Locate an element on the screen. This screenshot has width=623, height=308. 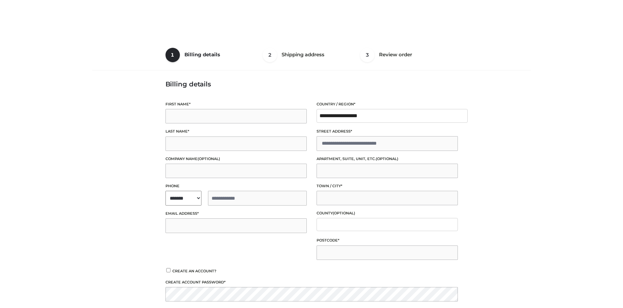
label: Create account password is located at coordinates (312, 282).